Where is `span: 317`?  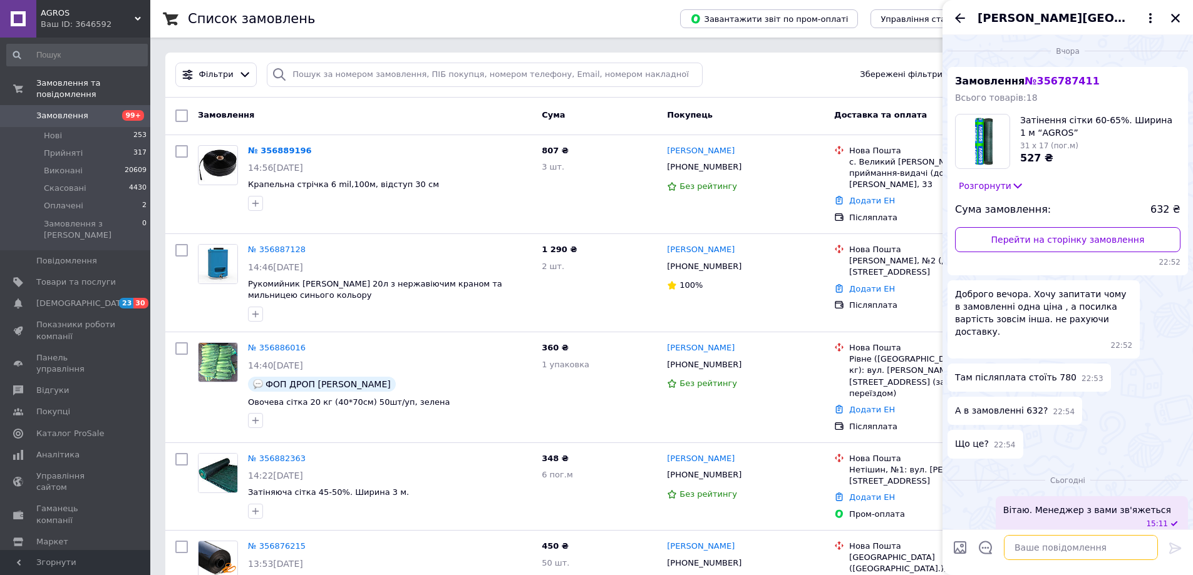
span: 317 is located at coordinates (140, 153).